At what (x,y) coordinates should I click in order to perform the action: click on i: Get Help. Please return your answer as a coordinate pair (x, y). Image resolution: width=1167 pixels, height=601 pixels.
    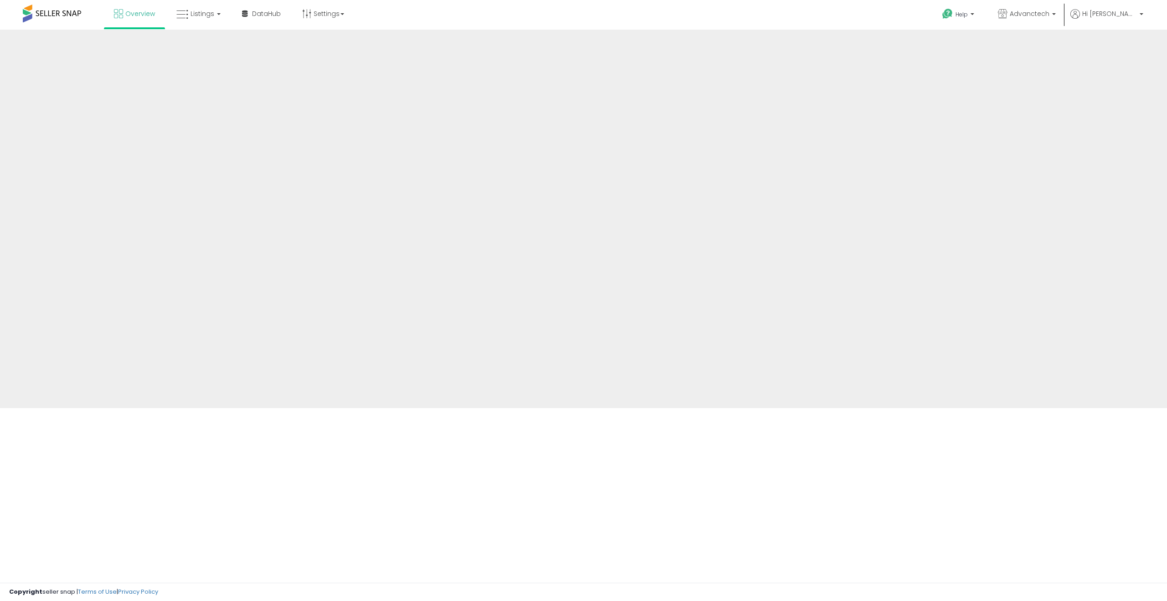
    Looking at the image, I should click on (947, 14).